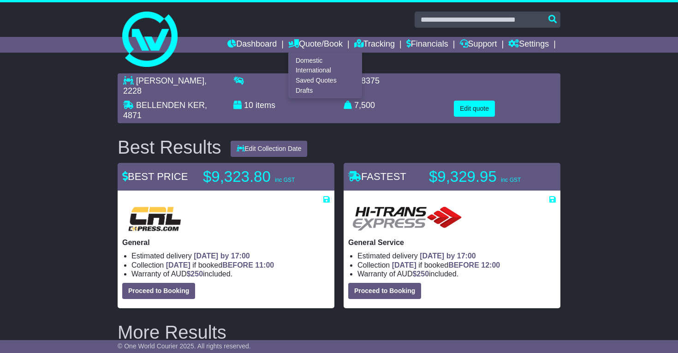 The height and width of the screenshot is (353, 678). I want to click on div: Best Results, so click(169, 147).